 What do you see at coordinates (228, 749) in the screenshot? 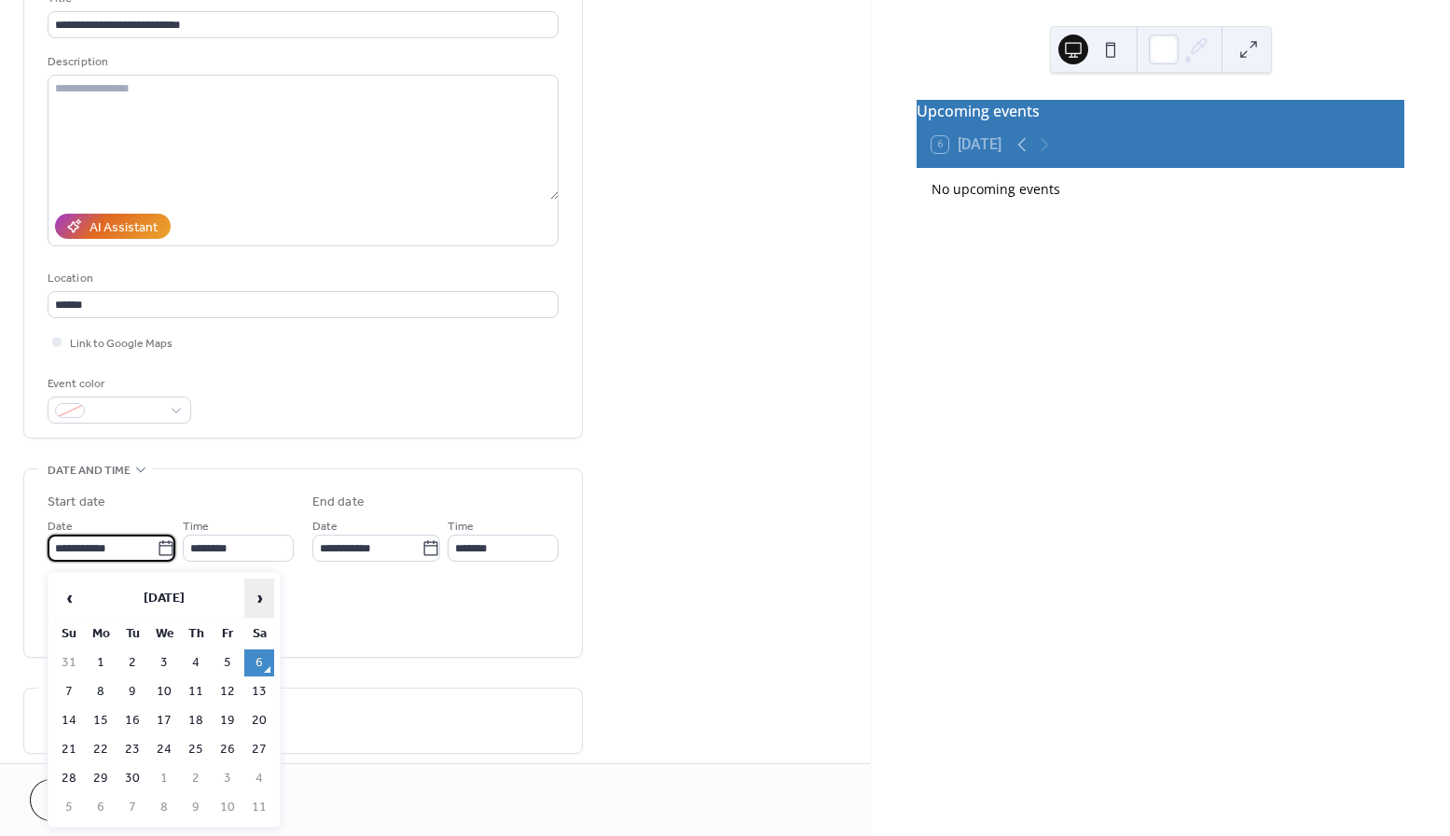
I see `td: 26` at bounding box center [228, 749].